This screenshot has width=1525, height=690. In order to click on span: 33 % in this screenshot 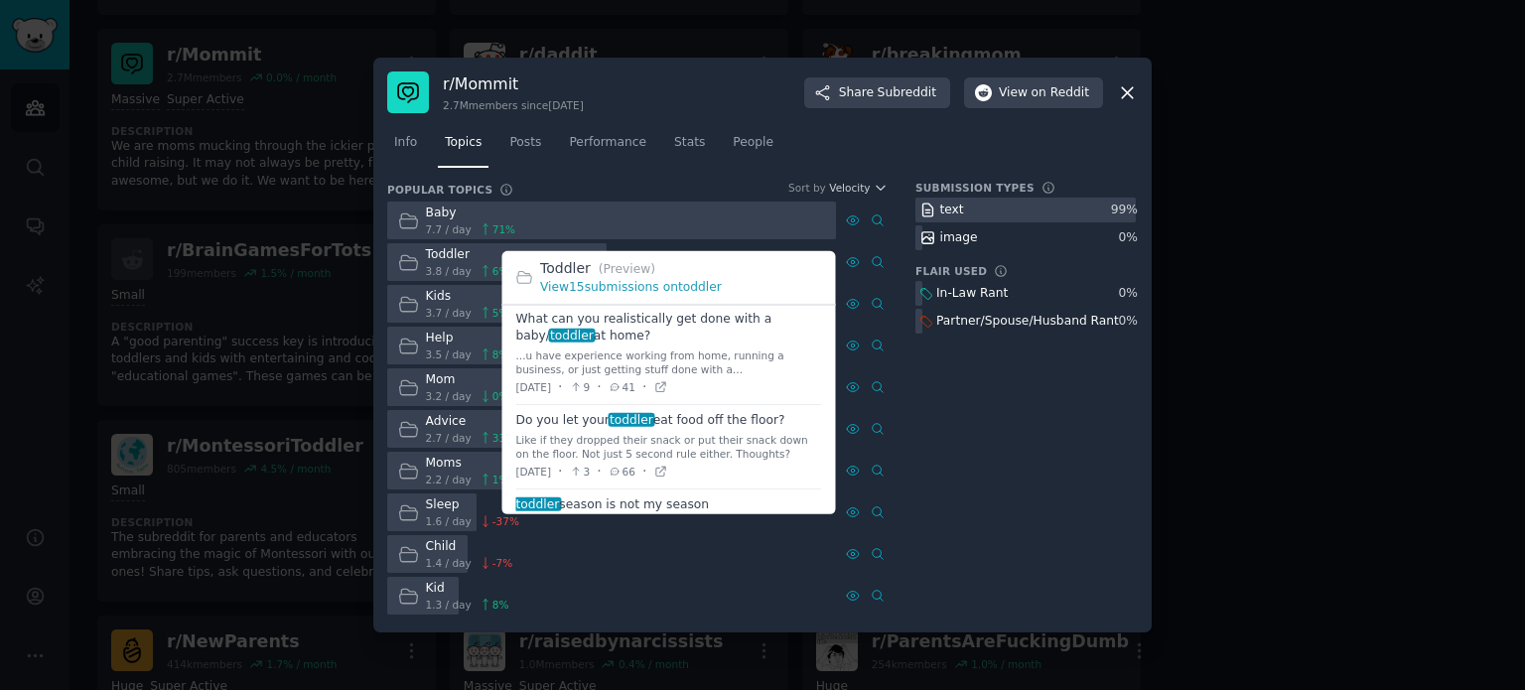, I will do `click(503, 438)`.